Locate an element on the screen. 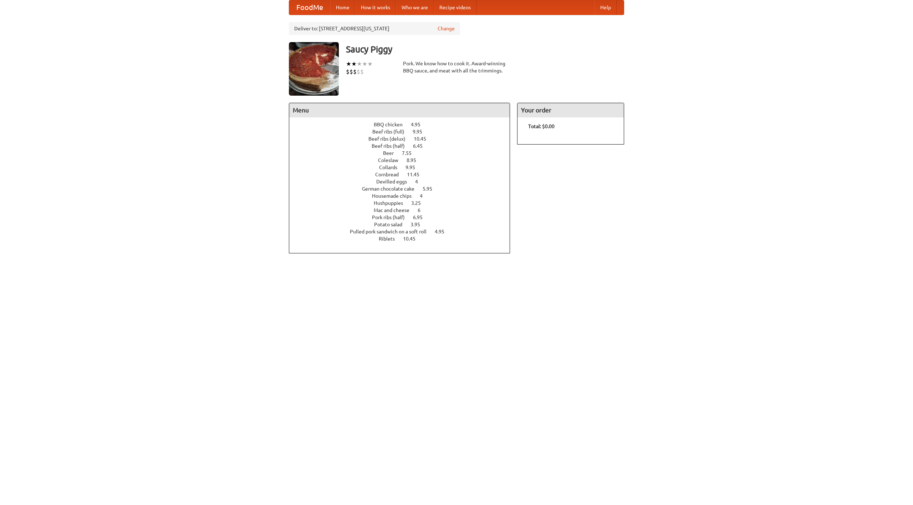 Image resolution: width=913 pixels, height=505 pixels. a: Beef ribs (half) 6.45 is located at coordinates (404, 146).